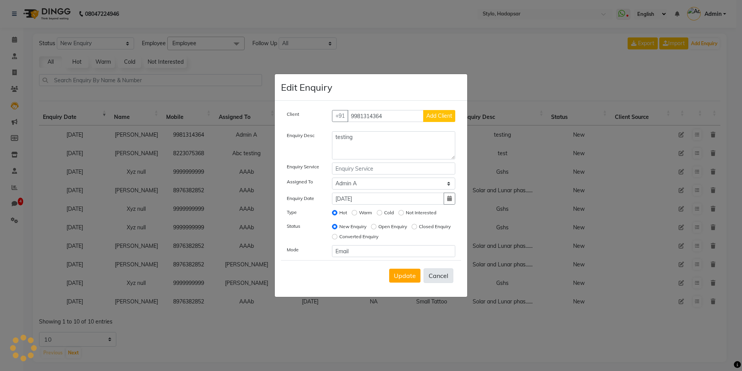  I want to click on input: Enquiry Service, so click(394, 168).